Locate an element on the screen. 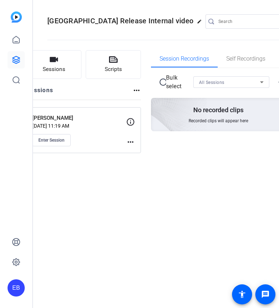 This screenshot has width=279, height=308. mat-icon: edit is located at coordinates (201, 23).